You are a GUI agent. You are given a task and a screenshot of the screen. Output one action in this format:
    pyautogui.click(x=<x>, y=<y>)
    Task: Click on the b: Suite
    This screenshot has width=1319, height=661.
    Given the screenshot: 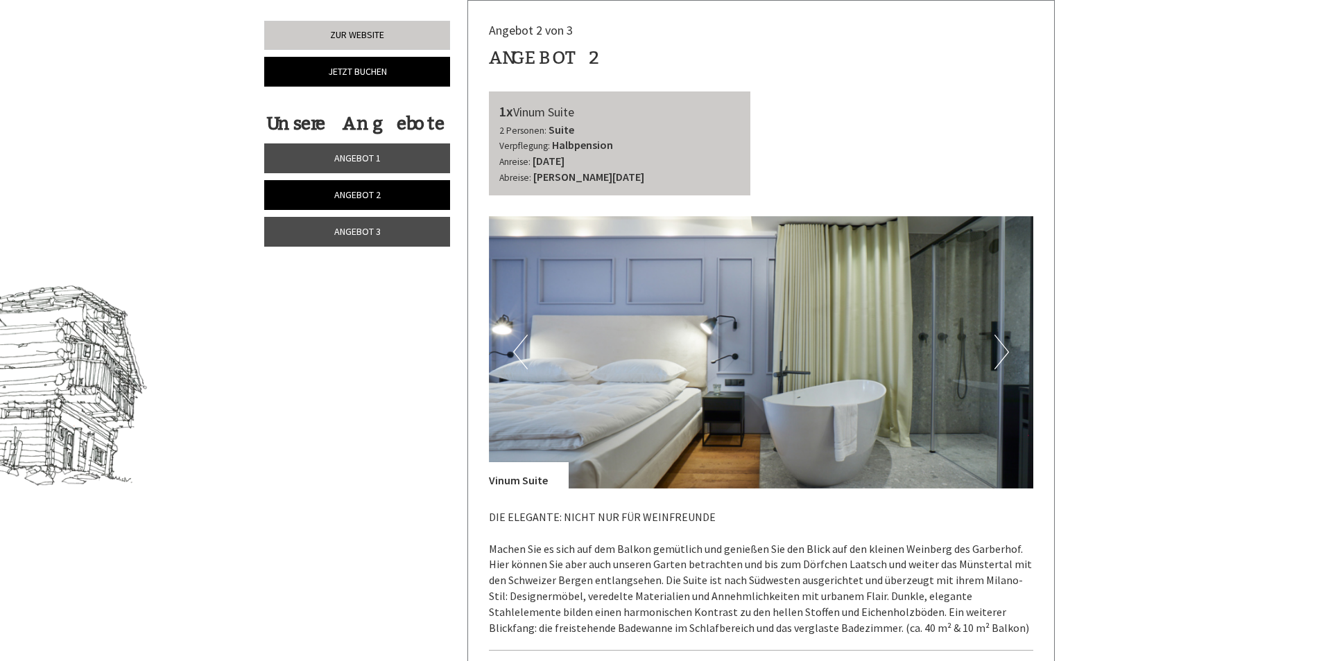 What is the action you would take?
    pyautogui.click(x=561, y=130)
    